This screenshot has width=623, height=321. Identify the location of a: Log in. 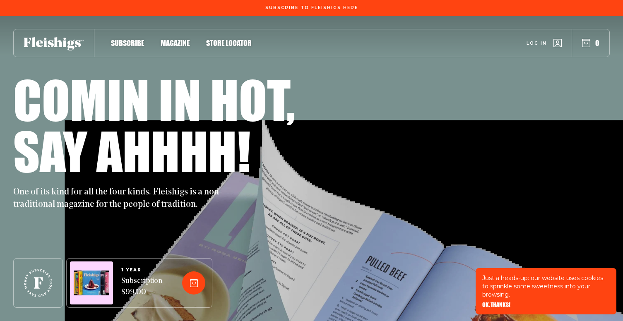
(544, 43).